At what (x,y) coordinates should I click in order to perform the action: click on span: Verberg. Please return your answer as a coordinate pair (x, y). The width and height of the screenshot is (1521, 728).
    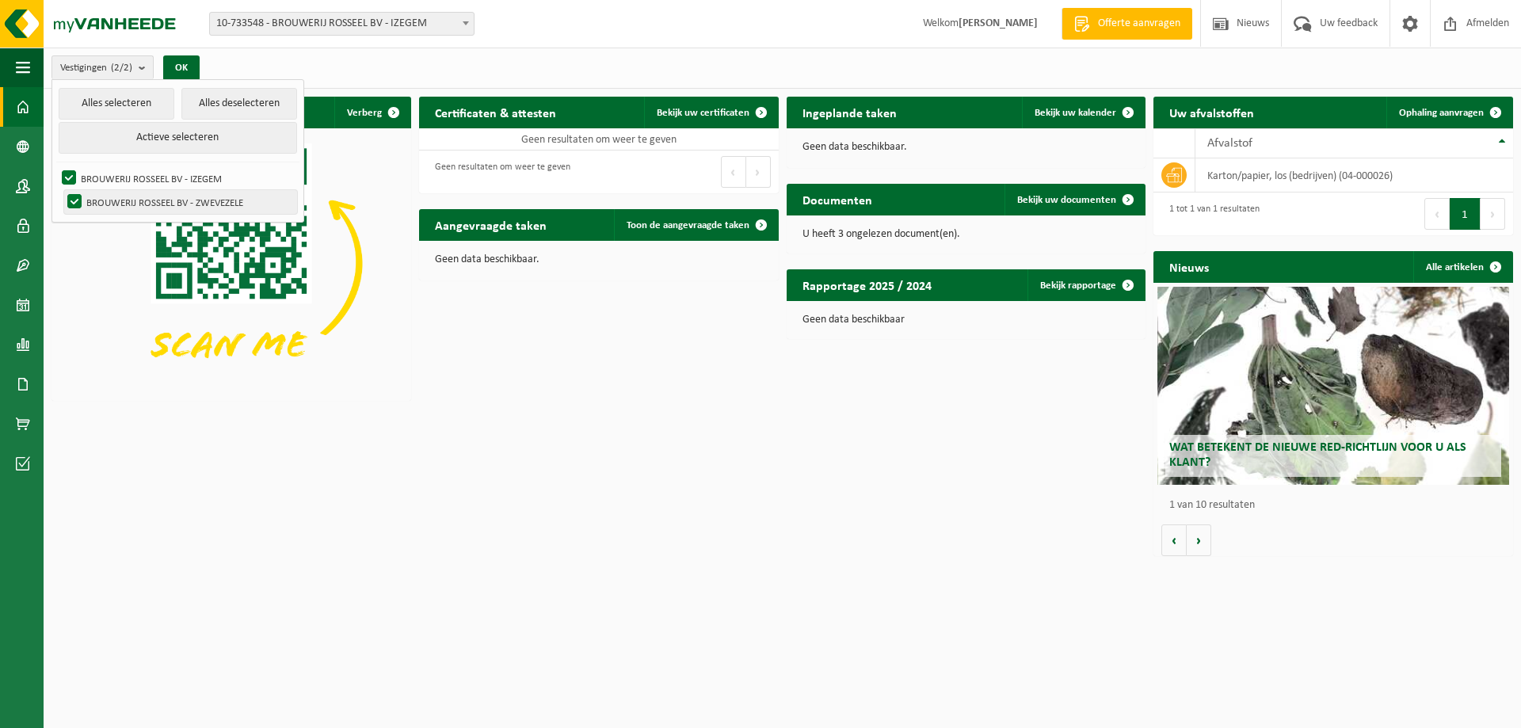
    Looking at the image, I should click on (364, 112).